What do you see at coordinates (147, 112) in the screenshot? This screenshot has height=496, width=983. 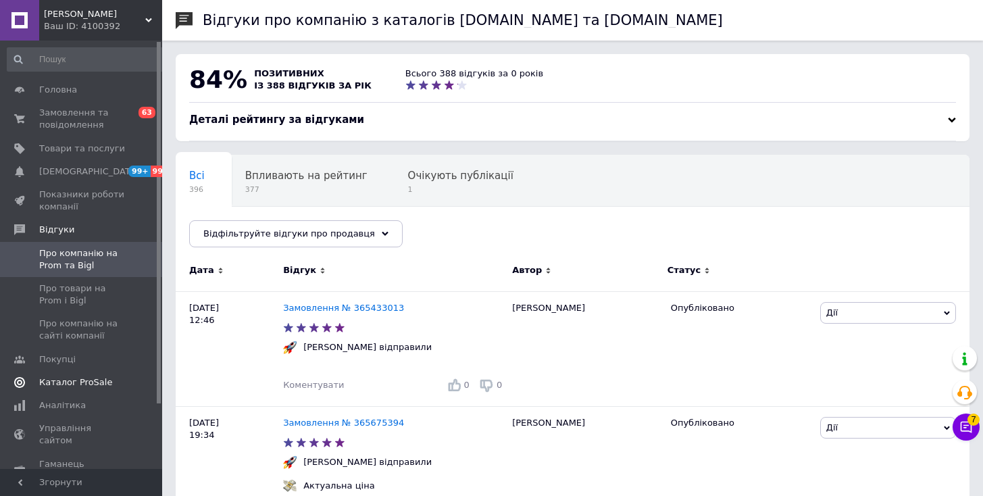 I see `span: 63` at bounding box center [147, 112].